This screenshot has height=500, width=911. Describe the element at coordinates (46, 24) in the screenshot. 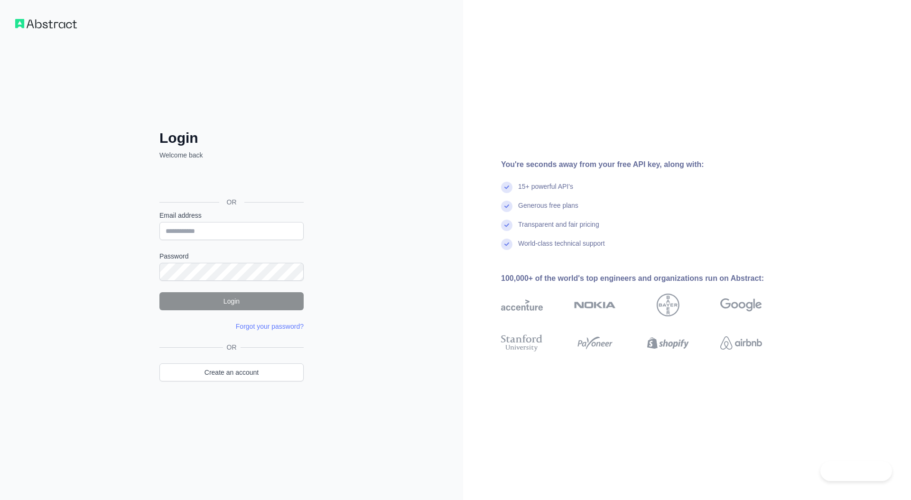

I see `img: Workflow` at that location.